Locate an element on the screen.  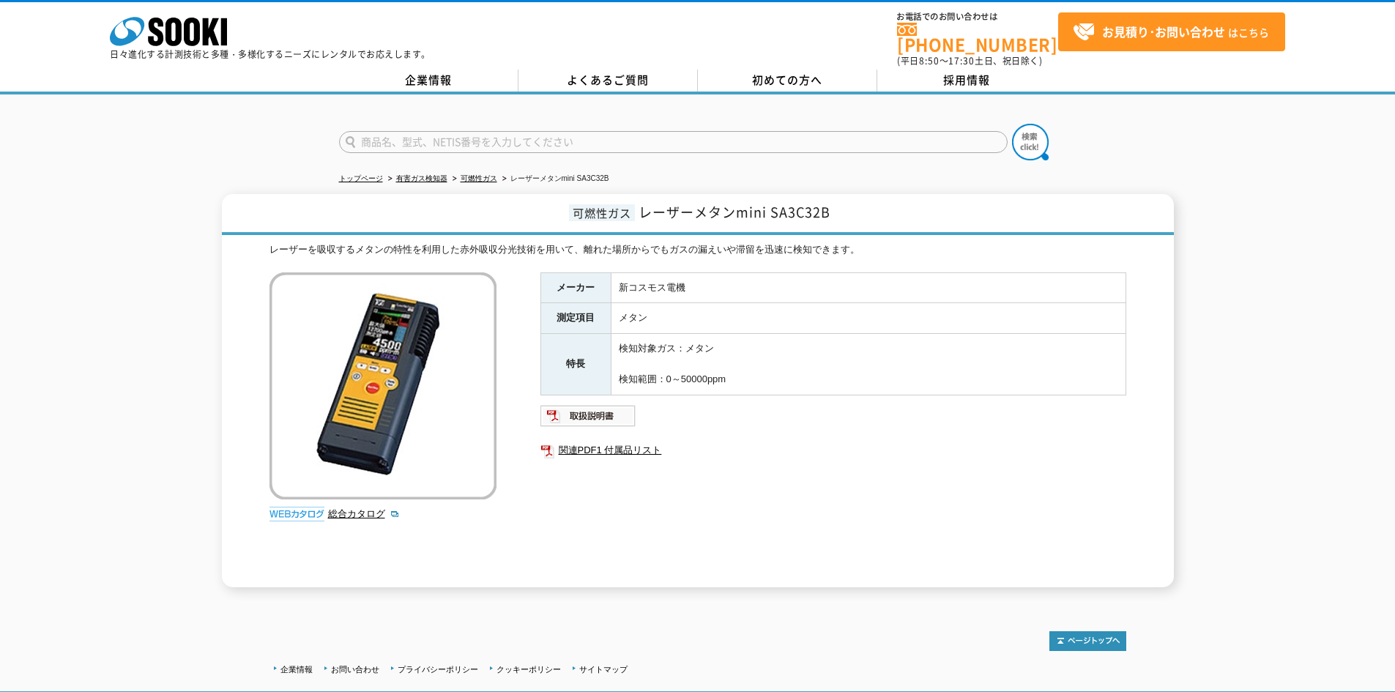
td: メタン is located at coordinates (868, 319).